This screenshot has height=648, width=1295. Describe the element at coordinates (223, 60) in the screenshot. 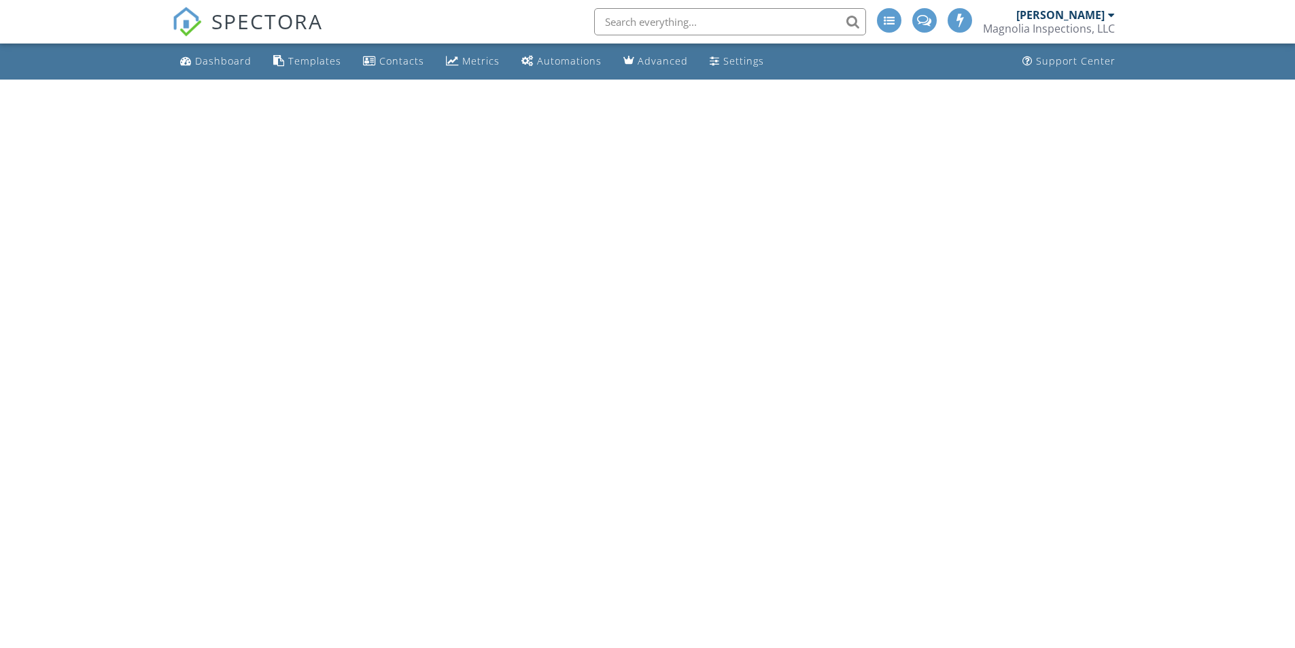

I see `div: Dashboard` at that location.